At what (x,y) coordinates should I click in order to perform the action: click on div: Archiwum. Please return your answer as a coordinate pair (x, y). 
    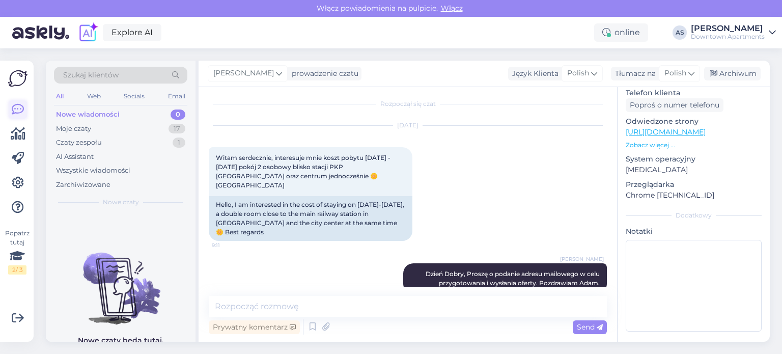
    Looking at the image, I should click on (732, 73).